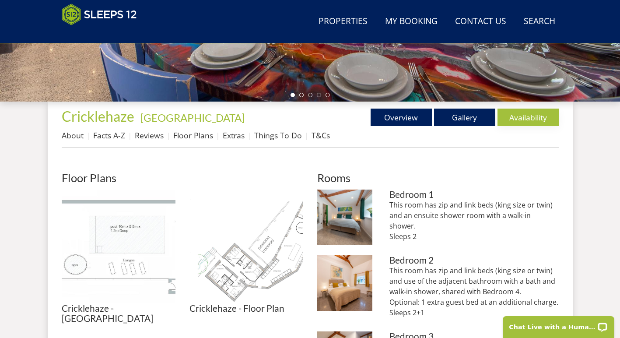 Image resolution: width=620 pixels, height=338 pixels. I want to click on p: This room has zip and link beds (king size or twin) and an ensuite shower room with a walk-in sho..., so click(474, 221).